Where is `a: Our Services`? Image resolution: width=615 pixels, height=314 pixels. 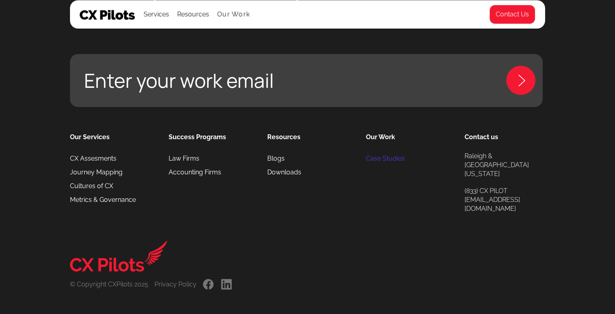
a: Our Services is located at coordinates (90, 137).